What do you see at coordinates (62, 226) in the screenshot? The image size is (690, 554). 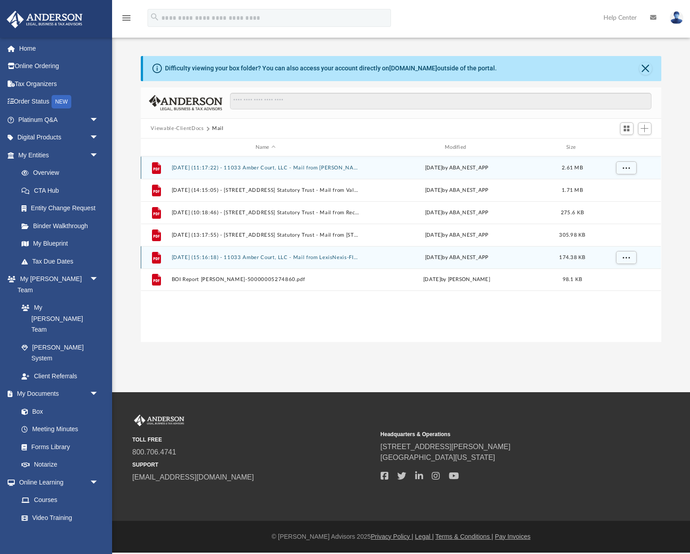 I see `a: Binder Walkthrough` at bounding box center [62, 226].